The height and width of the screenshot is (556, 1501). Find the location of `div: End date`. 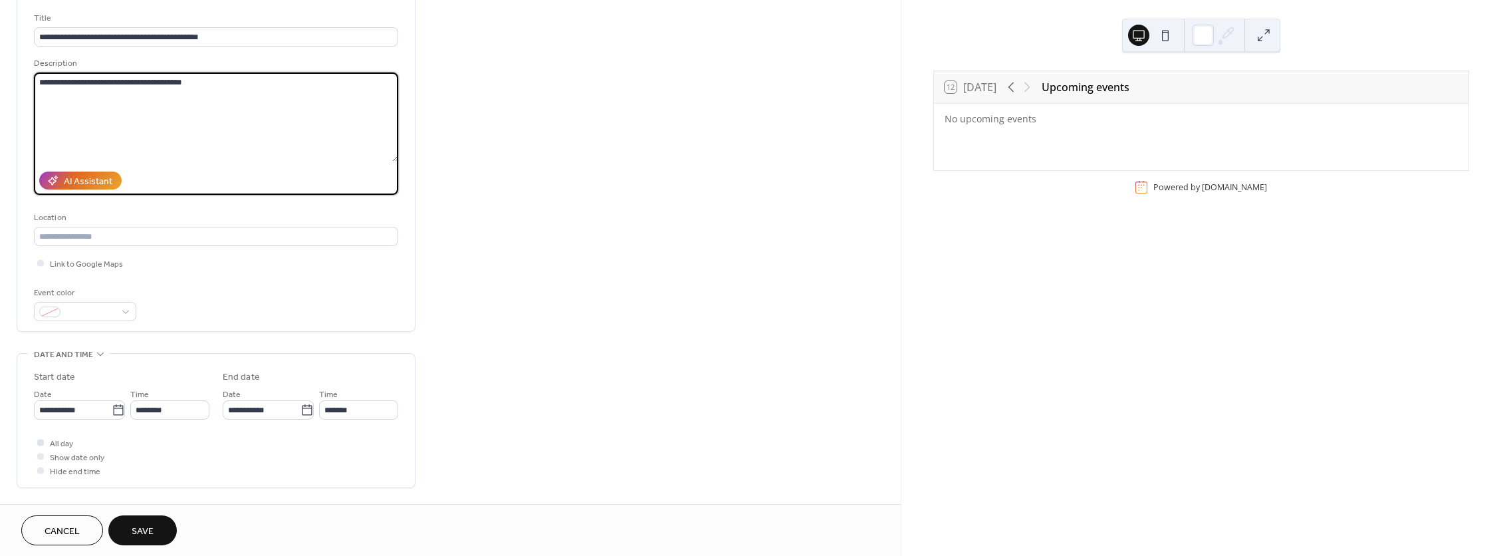

div: End date is located at coordinates (241, 377).